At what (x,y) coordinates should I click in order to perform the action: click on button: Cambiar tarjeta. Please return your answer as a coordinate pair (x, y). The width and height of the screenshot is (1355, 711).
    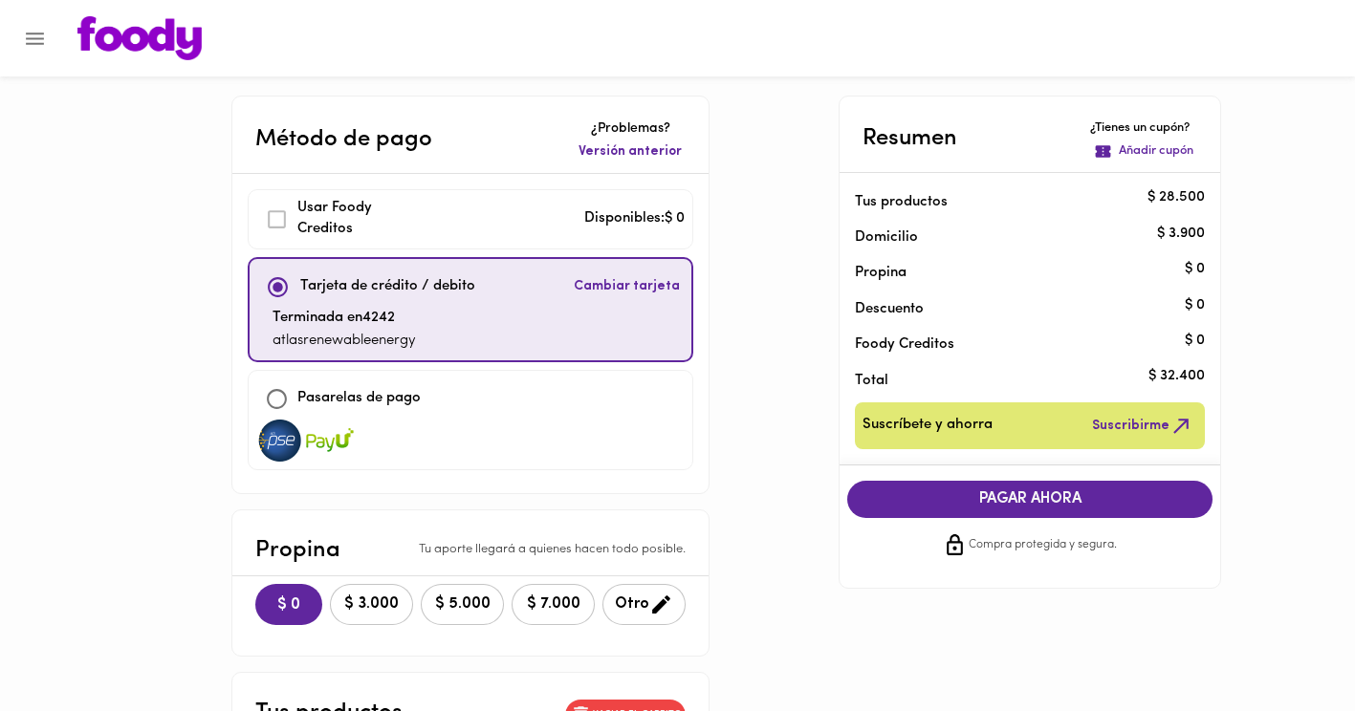
    Looking at the image, I should click on (626, 287).